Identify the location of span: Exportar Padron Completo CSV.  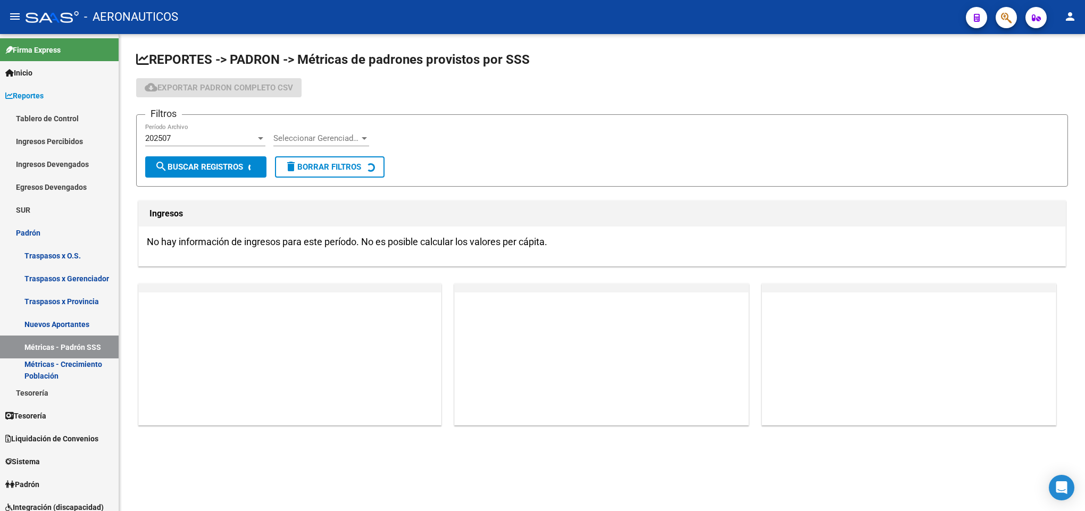
(219, 88).